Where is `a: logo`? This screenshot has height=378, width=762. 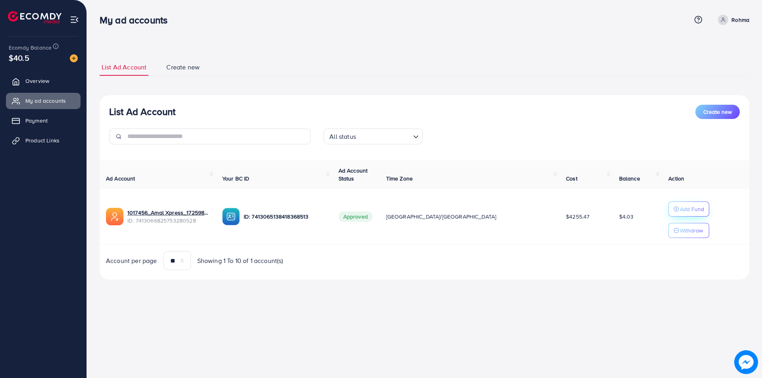 a: logo is located at coordinates (35, 17).